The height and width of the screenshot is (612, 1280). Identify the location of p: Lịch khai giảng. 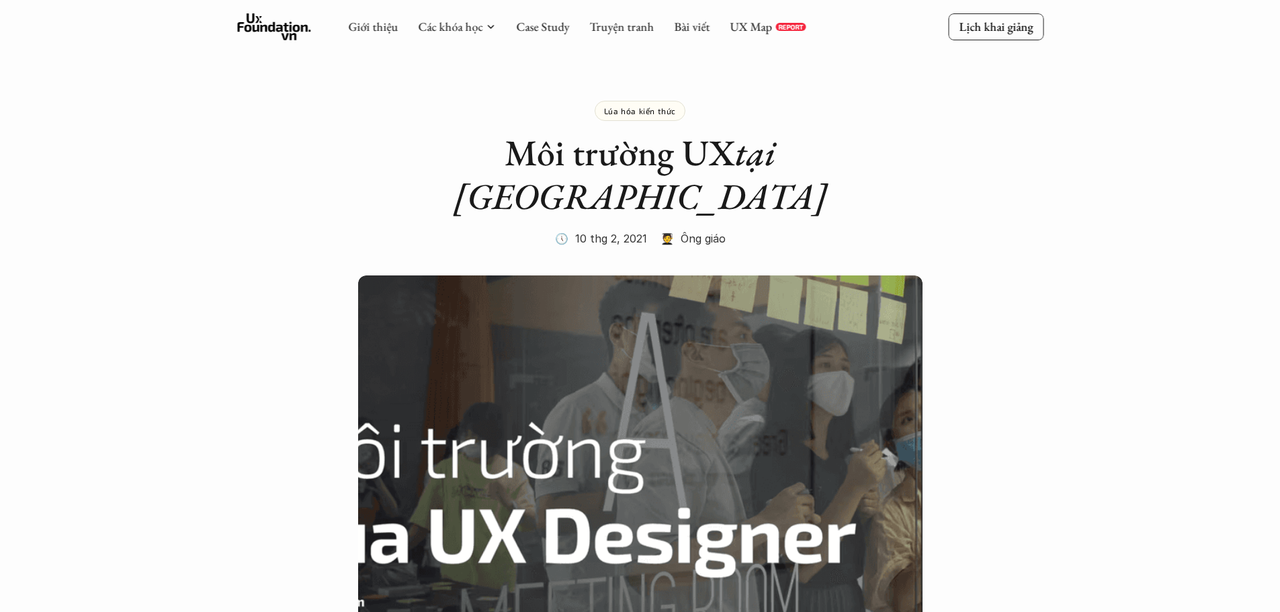
(996, 26).